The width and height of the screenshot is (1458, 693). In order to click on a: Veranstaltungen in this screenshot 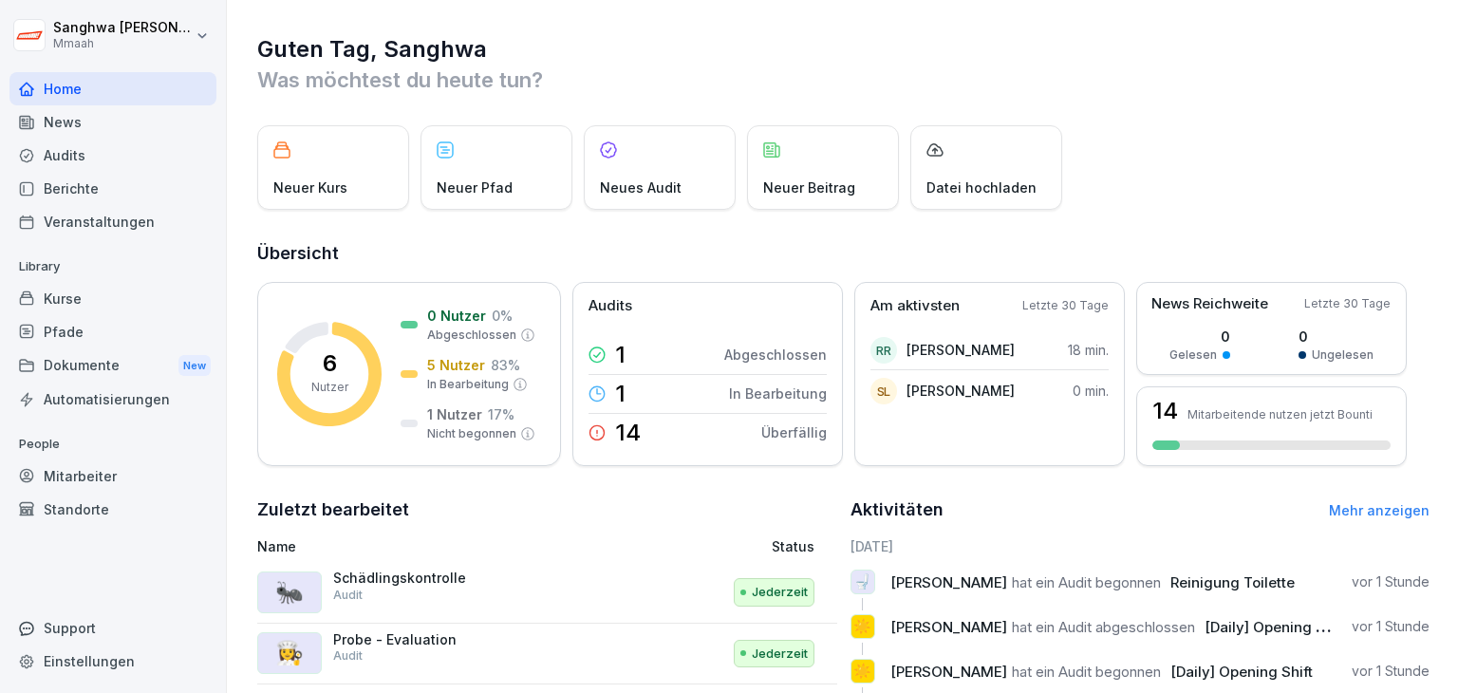, I will do `click(113, 221)`.